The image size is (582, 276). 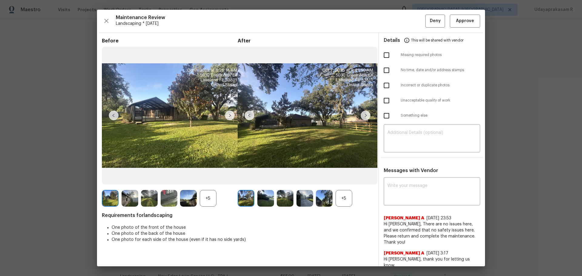 What do you see at coordinates (465, 21) in the screenshot?
I see `span: Approve` at bounding box center [465, 21].